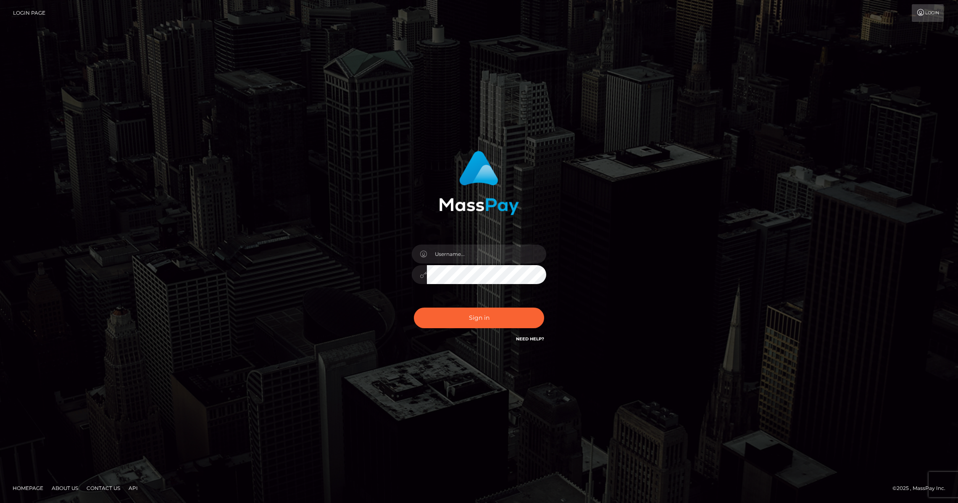 This screenshot has width=958, height=503. I want to click on a: About Us, so click(65, 488).